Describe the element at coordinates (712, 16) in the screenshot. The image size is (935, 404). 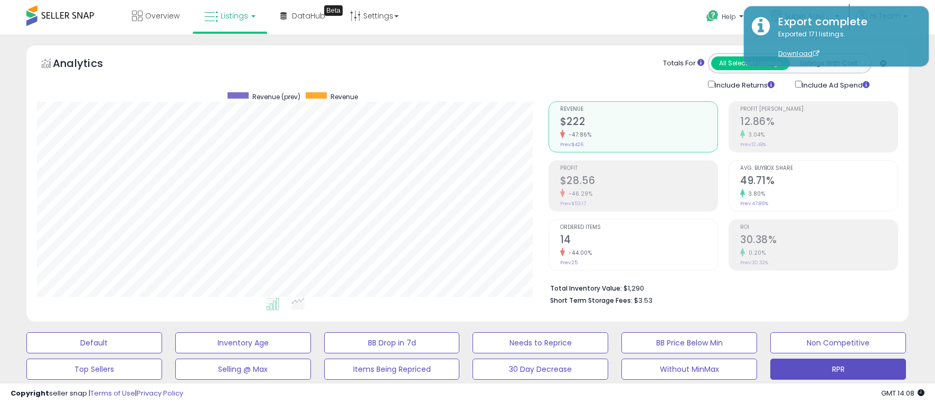
I see `i: Get Help` at that location.